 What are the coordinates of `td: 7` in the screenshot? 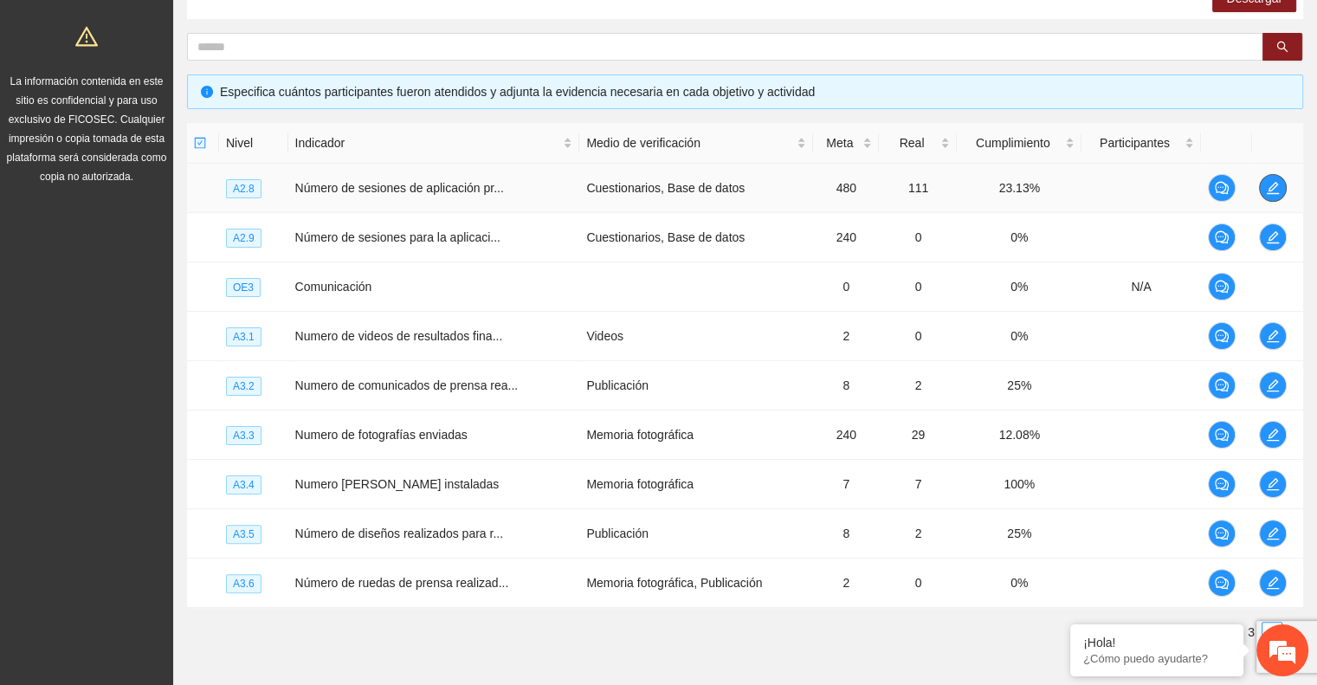 It's located at (846, 484).